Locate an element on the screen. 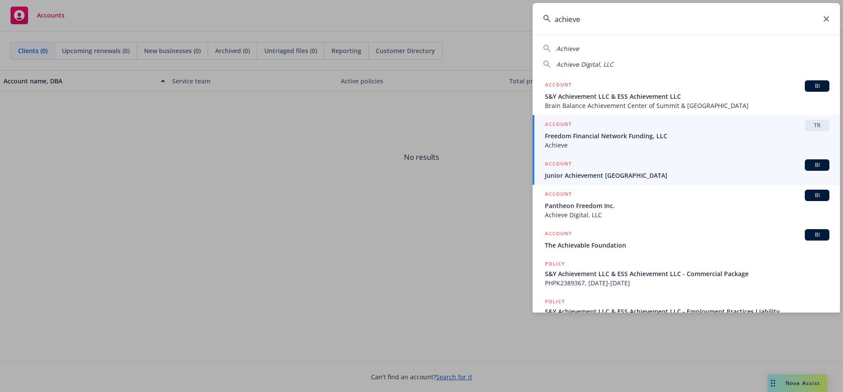  span: S&Y Achievement LLC & ESS Achievement LLC - Commercial Package is located at coordinates (687, 274).